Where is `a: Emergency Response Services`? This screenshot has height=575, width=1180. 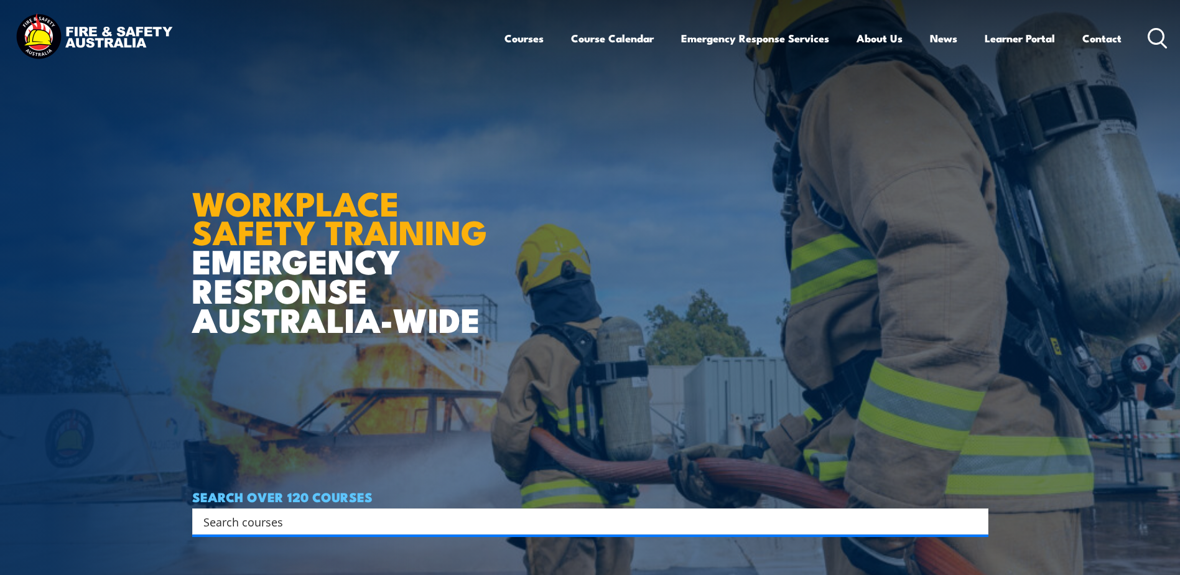
a: Emergency Response Services is located at coordinates (755, 38).